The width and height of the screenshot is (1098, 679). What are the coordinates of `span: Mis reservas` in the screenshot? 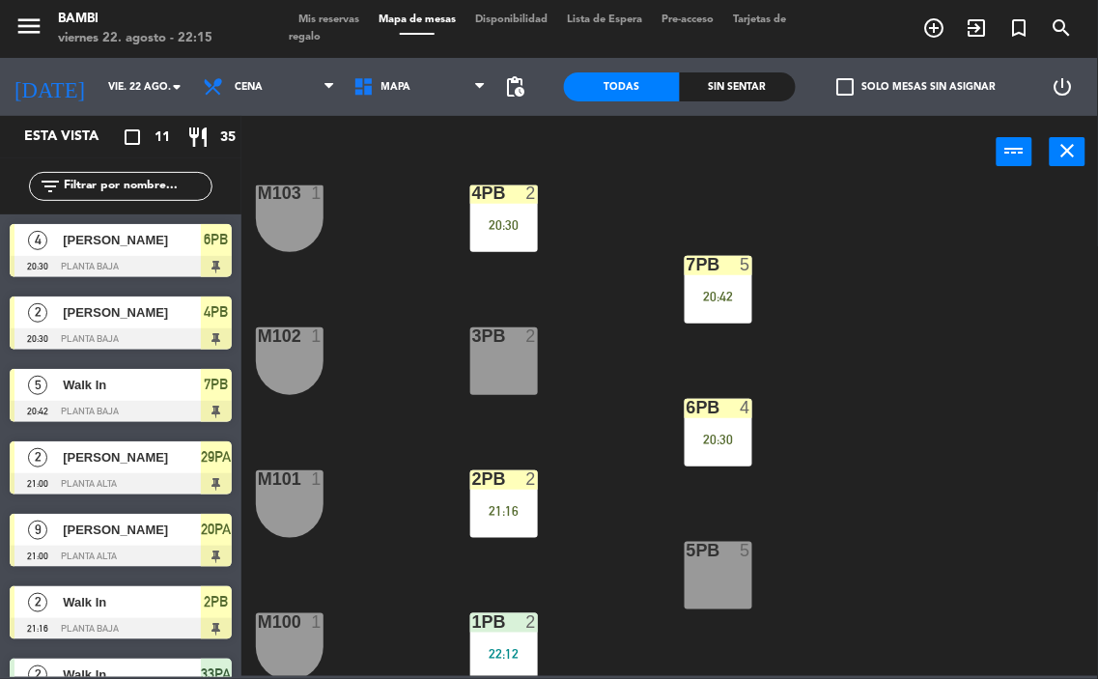 It's located at (328, 19).